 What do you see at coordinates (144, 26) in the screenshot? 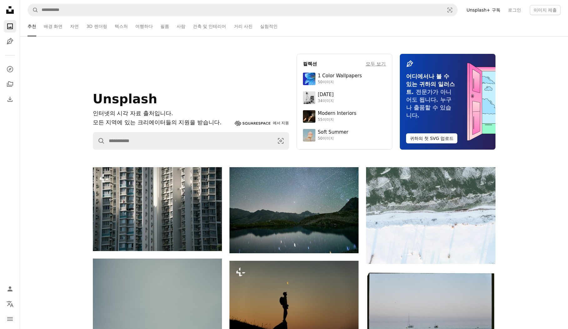
I see `a: 여행하다` at bounding box center [144, 26].